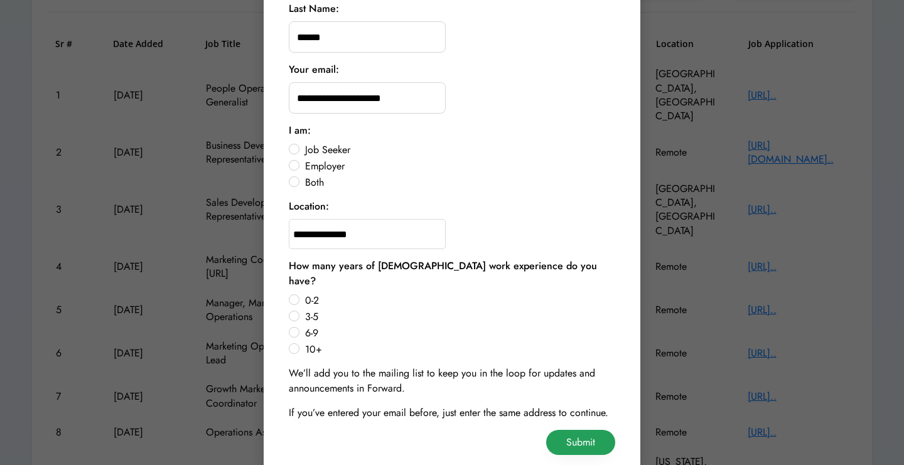  I want to click on label: 0-2, so click(458, 301).